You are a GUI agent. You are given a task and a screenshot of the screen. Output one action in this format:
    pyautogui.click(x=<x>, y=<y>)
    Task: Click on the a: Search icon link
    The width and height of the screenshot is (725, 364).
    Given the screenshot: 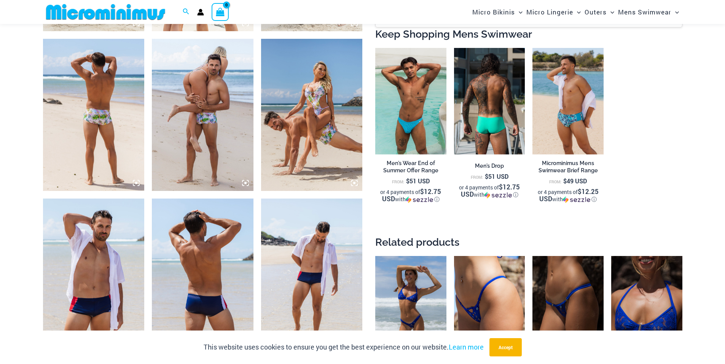 What is the action you would take?
    pyautogui.click(x=186, y=12)
    